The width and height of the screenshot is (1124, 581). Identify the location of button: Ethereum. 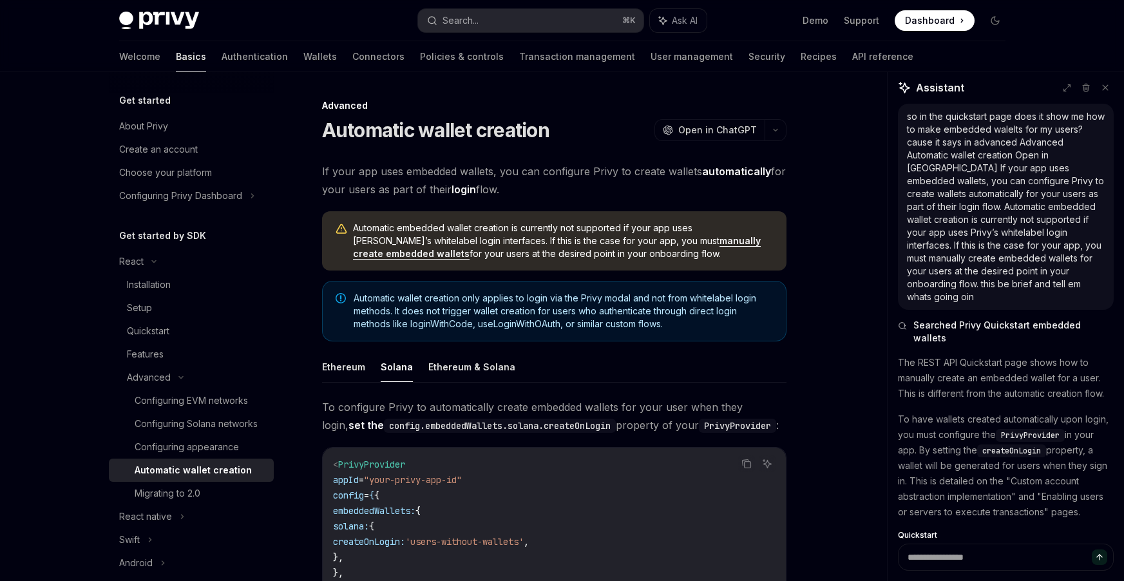
(343, 367).